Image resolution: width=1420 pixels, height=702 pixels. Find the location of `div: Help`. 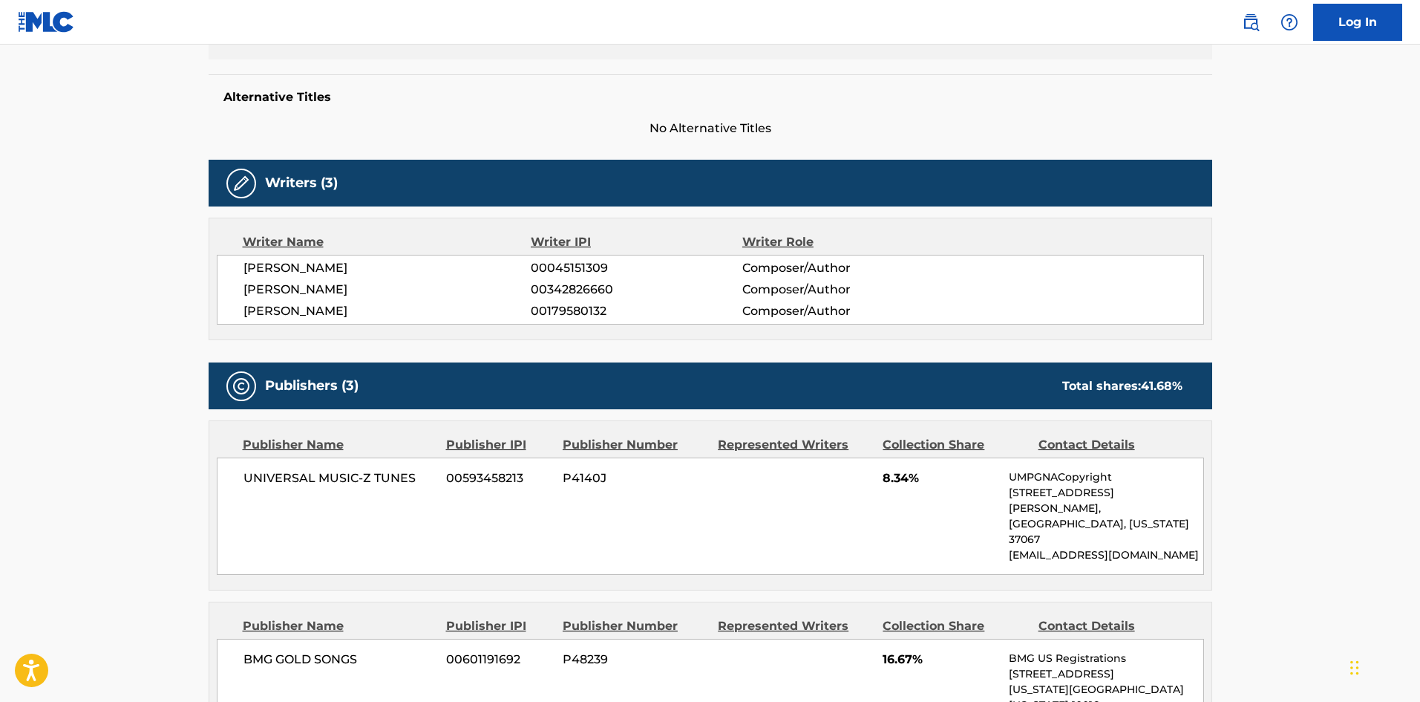

div: Help is located at coordinates (1290, 22).